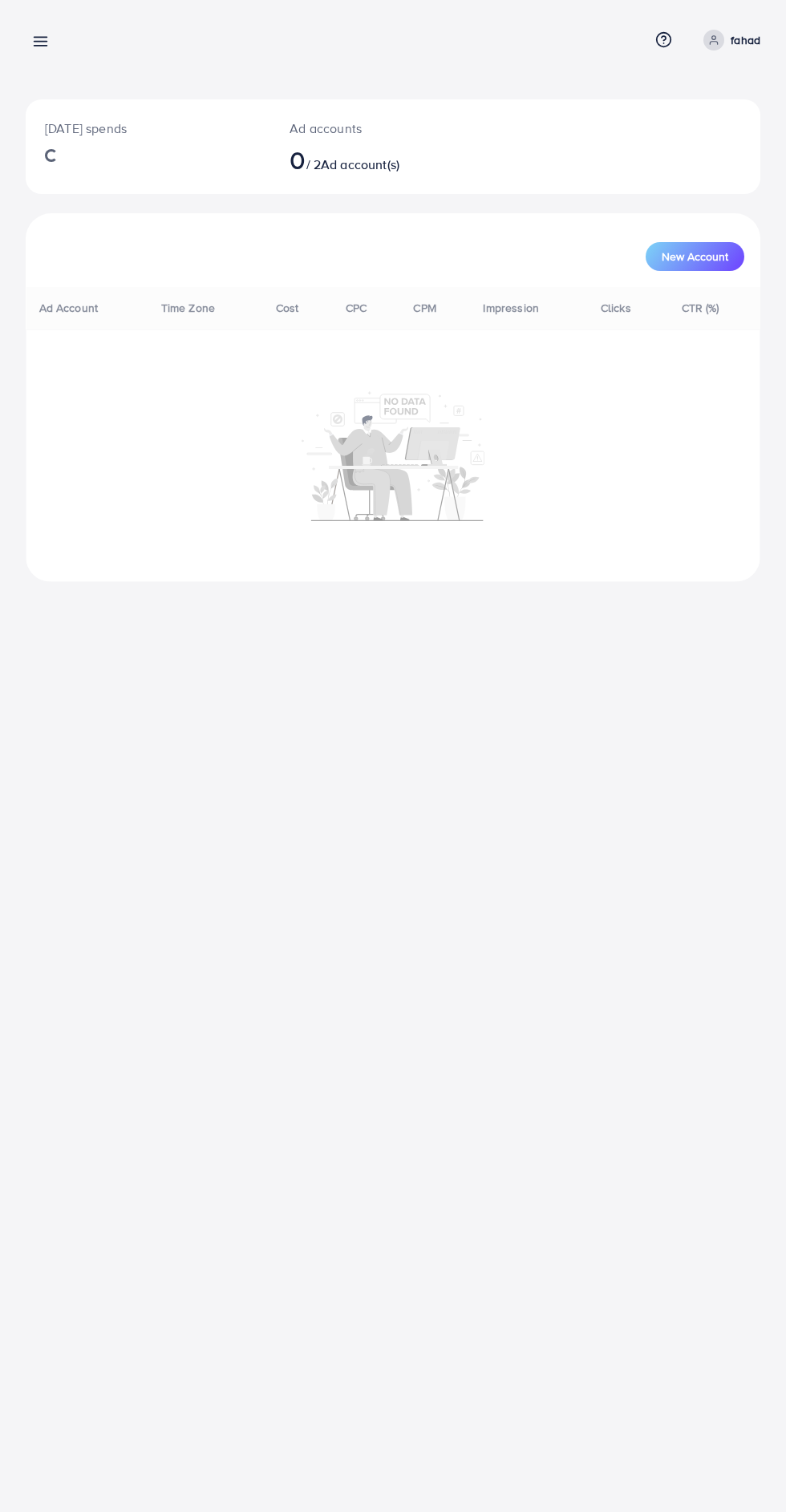  I want to click on button: New Account, so click(694, 256).